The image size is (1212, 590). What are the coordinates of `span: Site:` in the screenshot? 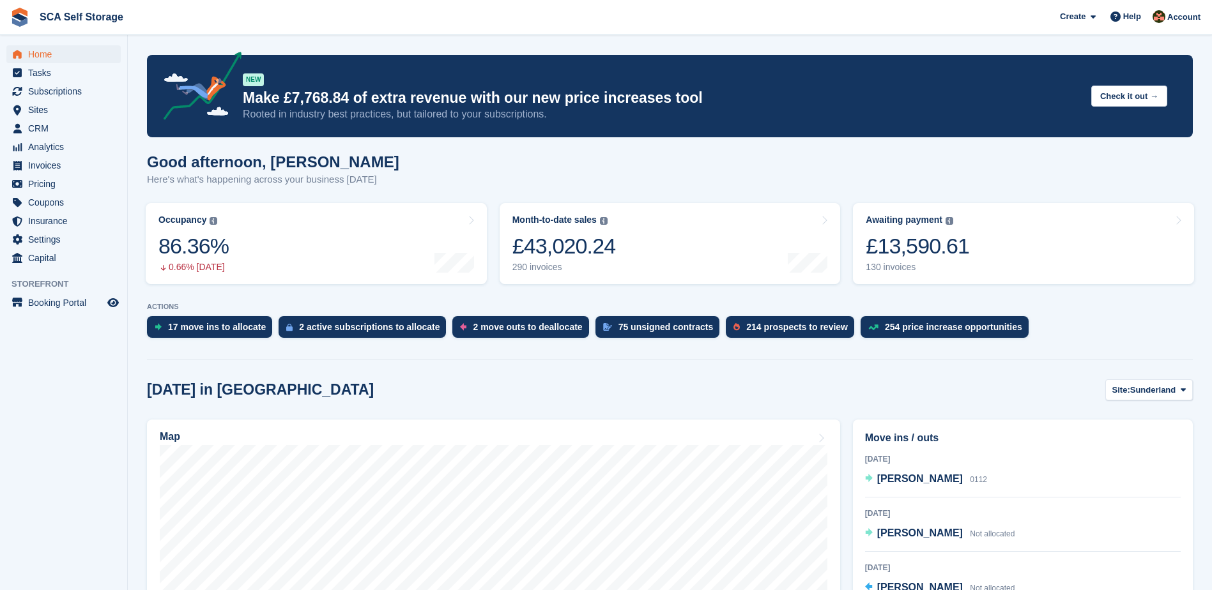 It's located at (1122, 390).